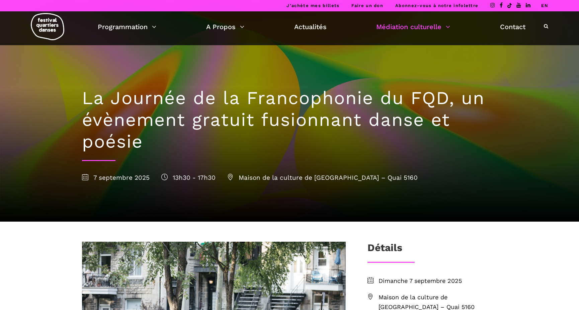 The height and width of the screenshot is (310, 579). What do you see at coordinates (367, 5) in the screenshot?
I see `a: Faire un don` at bounding box center [367, 5].